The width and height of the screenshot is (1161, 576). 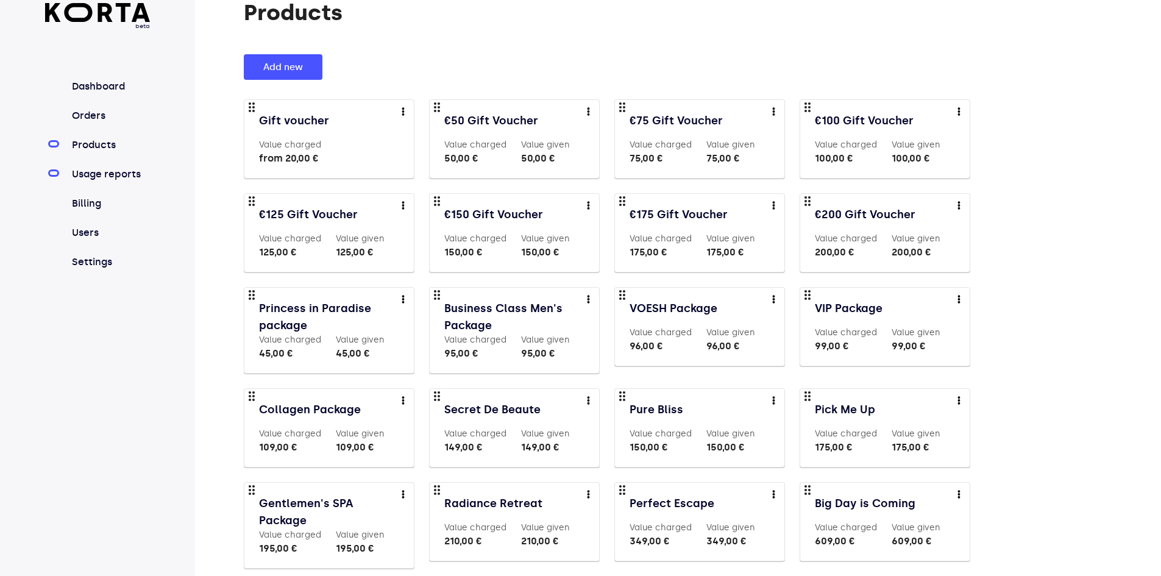 I want to click on a: Pure Bliss, so click(x=701, y=410).